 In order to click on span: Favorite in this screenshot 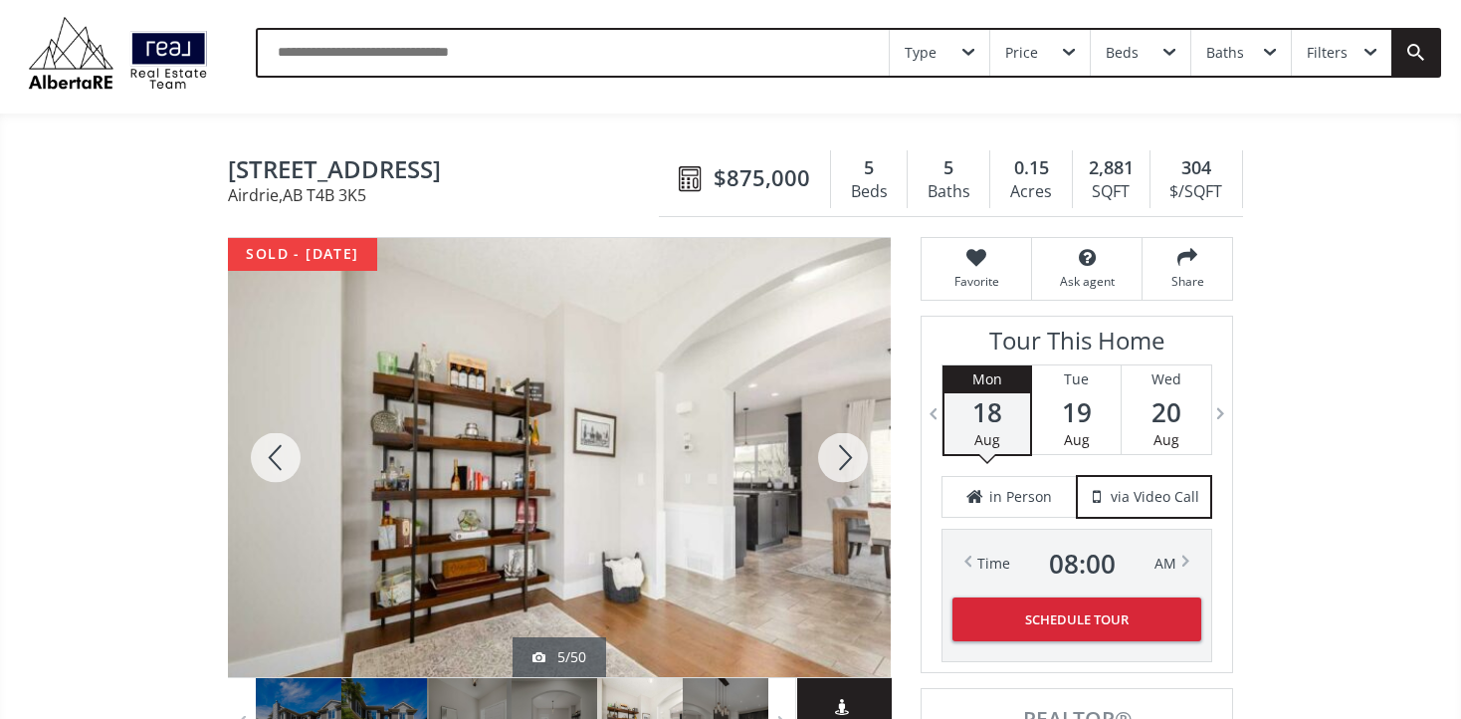, I will do `click(976, 281)`.